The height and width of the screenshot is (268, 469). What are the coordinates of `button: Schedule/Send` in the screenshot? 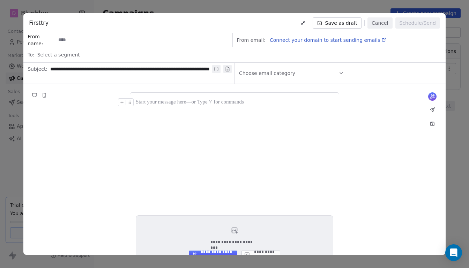 It's located at (418, 23).